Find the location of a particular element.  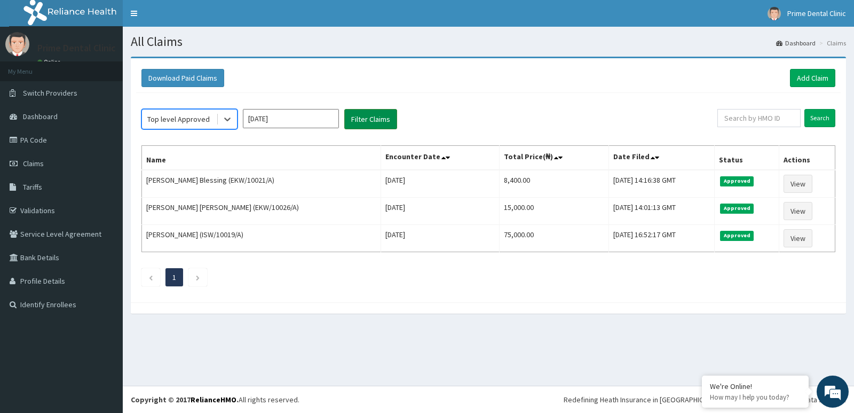

strong: Copyright © 2017 . is located at coordinates (185, 399).